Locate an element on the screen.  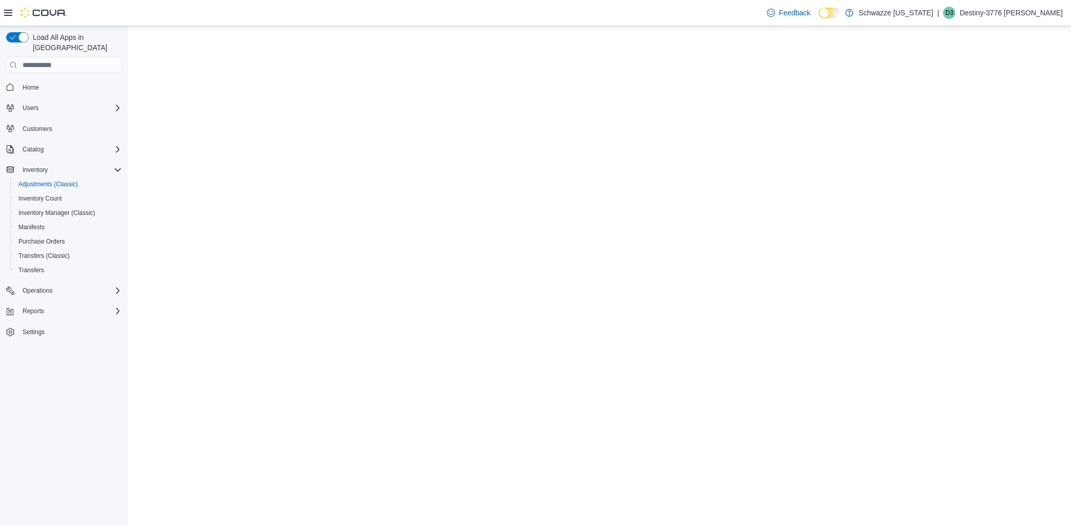
nav: Complex example is located at coordinates (64, 221).